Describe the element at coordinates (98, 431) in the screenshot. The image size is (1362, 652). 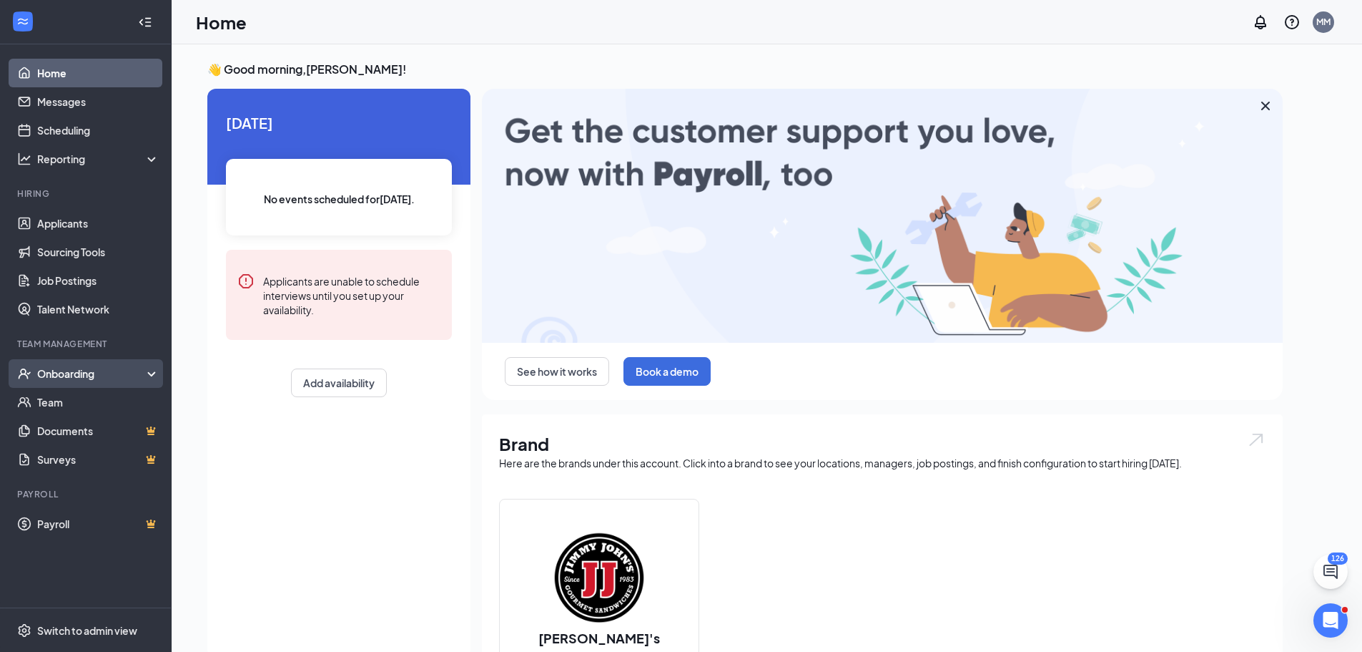
I see `a: DocumentsCrown` at that location.